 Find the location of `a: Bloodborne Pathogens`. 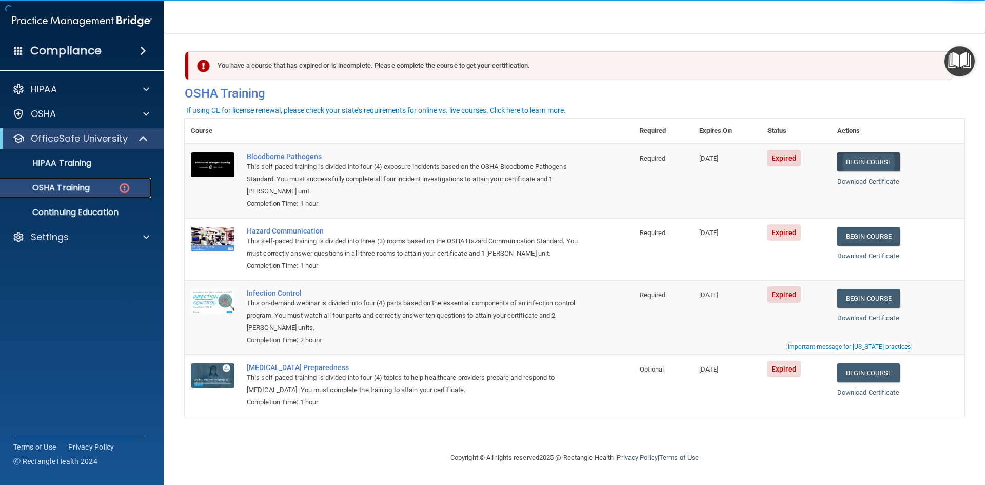

a: Bloodborne Pathogens is located at coordinates (415, 156).